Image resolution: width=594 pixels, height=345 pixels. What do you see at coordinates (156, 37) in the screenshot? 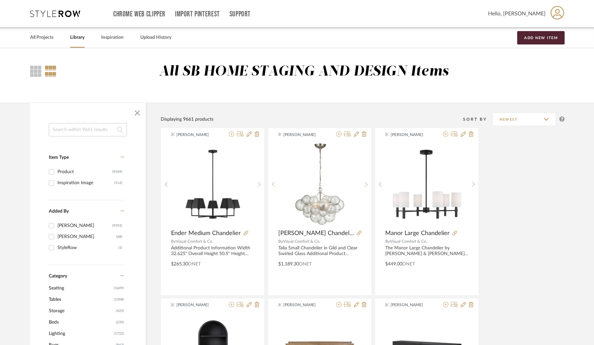
I see `a: Upload History` at bounding box center [156, 37].